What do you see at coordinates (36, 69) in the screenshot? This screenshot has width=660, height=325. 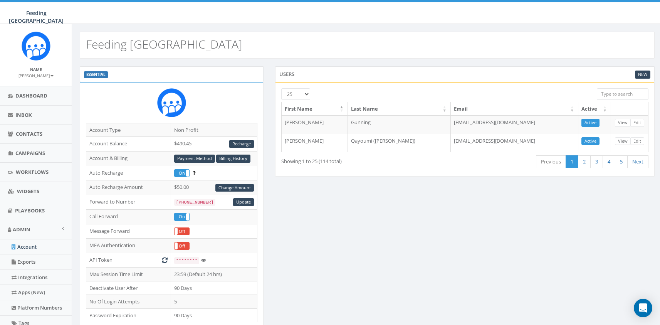 I see `small: Name` at bounding box center [36, 69].